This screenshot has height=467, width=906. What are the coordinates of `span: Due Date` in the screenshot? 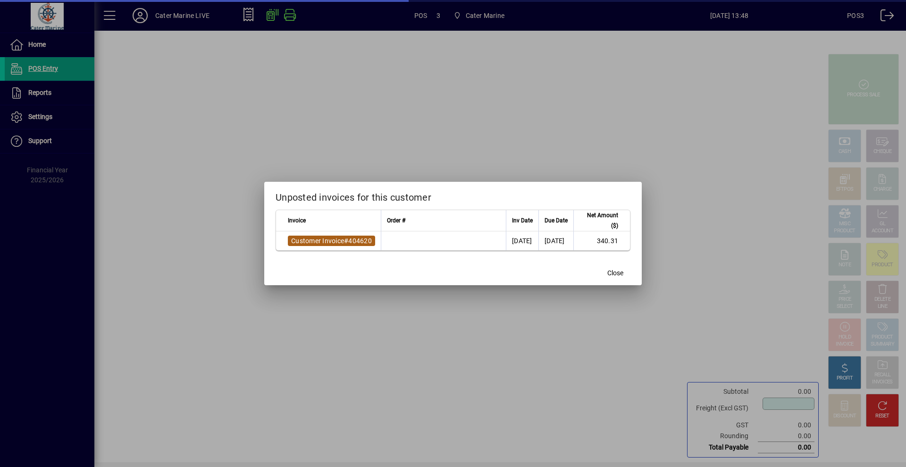 It's located at (556, 220).